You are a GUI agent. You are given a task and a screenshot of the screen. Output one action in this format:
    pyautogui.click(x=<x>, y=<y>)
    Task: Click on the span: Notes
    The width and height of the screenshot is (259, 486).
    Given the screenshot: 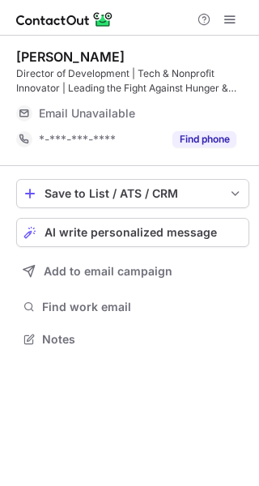 What is the action you would take?
    pyautogui.click(x=143, y=339)
    